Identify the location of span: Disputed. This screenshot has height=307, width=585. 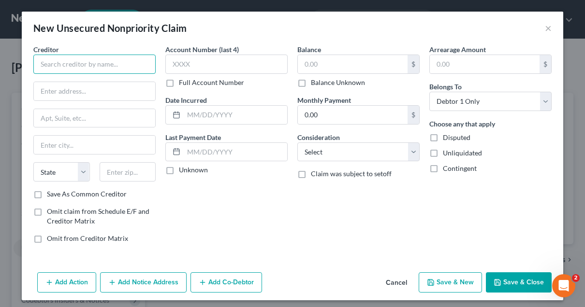
(456, 137).